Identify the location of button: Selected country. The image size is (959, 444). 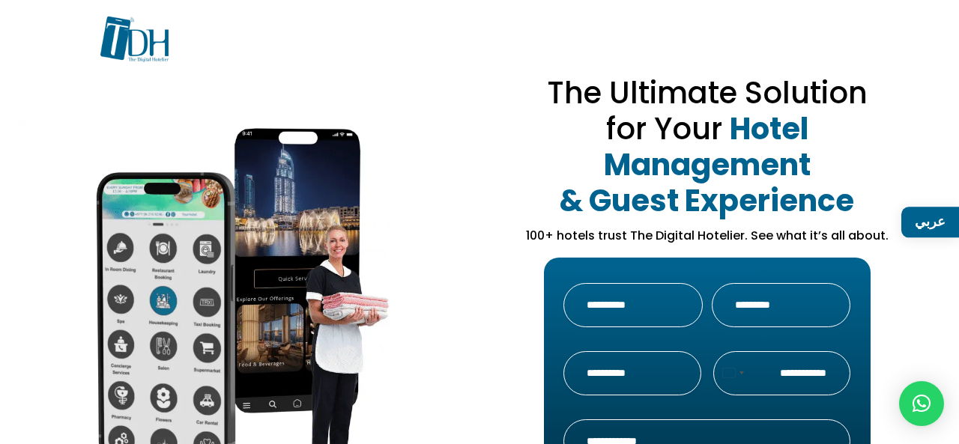
(731, 373).